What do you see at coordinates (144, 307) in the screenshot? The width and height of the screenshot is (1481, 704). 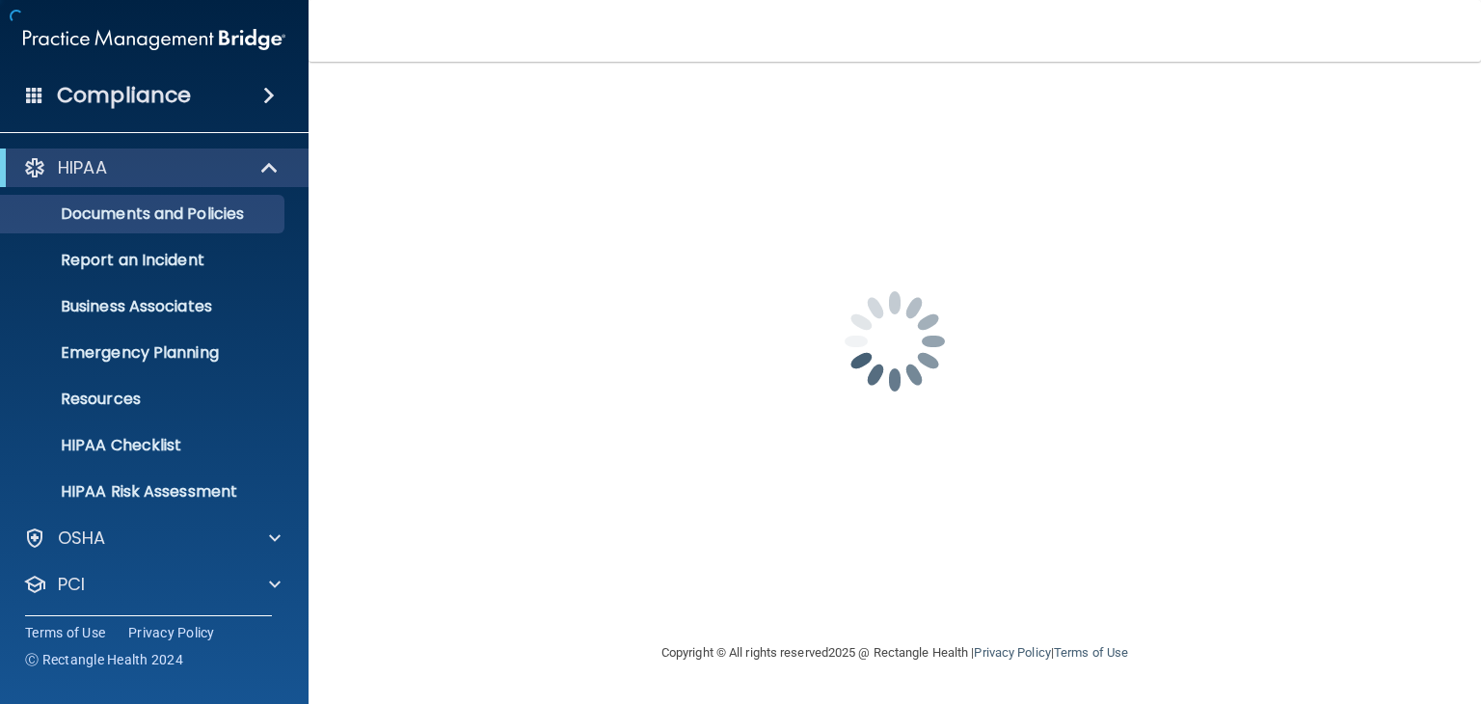 I see `p: Business Associates` at bounding box center [144, 307].